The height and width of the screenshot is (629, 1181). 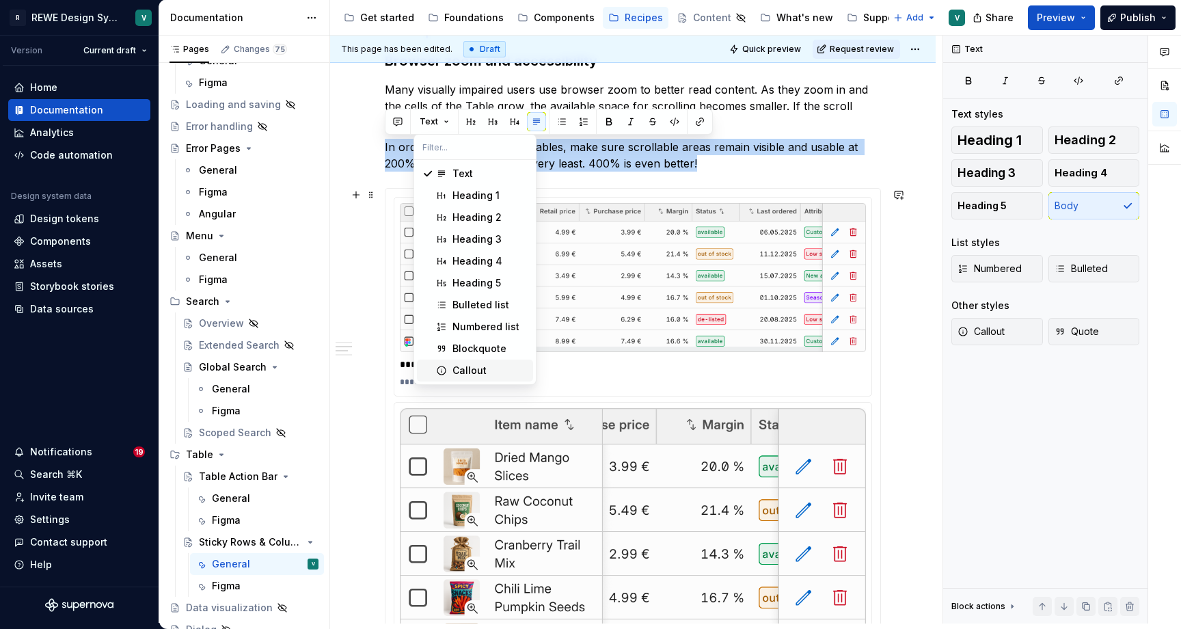 What do you see at coordinates (857, 49) in the screenshot?
I see `button: Request review` at bounding box center [857, 49].